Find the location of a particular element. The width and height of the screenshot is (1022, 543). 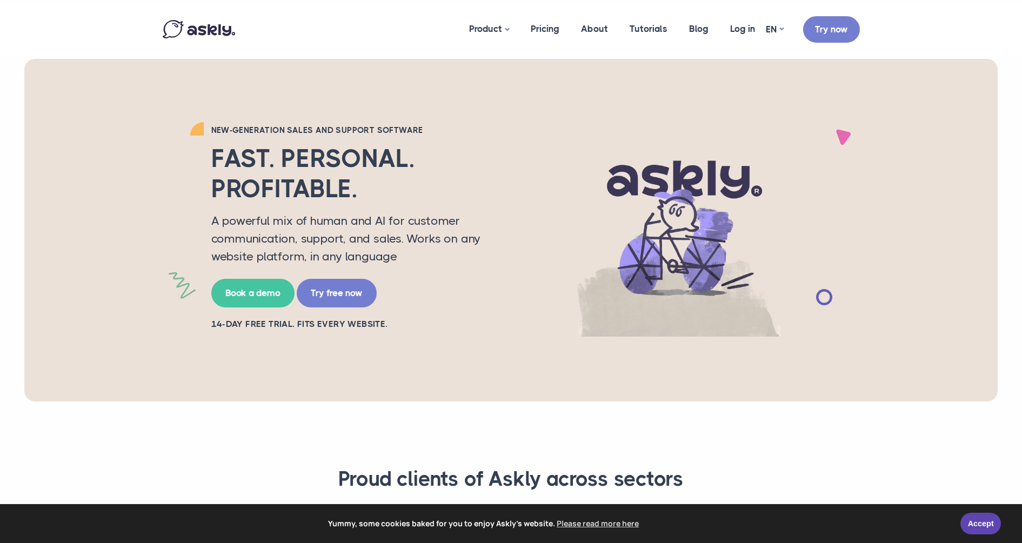

p: A powerful mix of human and AI for customer communication, support, and sales. Works on any websi... is located at coordinates (352, 238).